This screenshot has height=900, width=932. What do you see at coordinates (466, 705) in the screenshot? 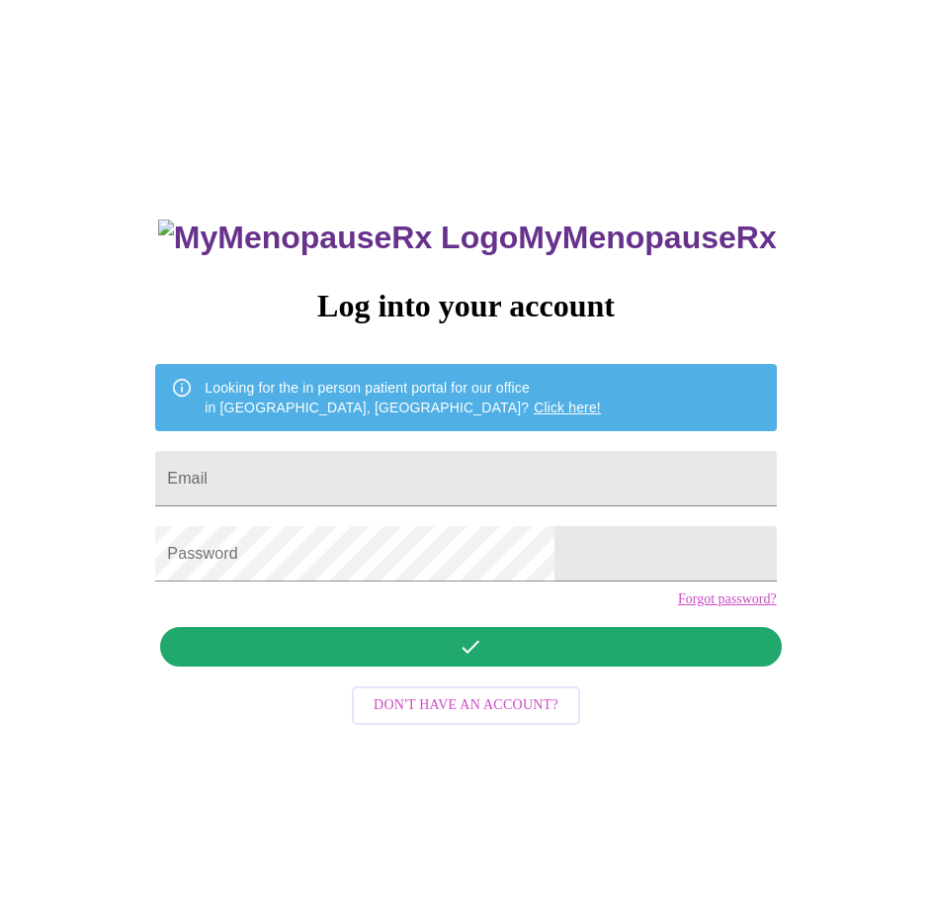
I see `span: Don't have an account?` at bounding box center [466, 705].